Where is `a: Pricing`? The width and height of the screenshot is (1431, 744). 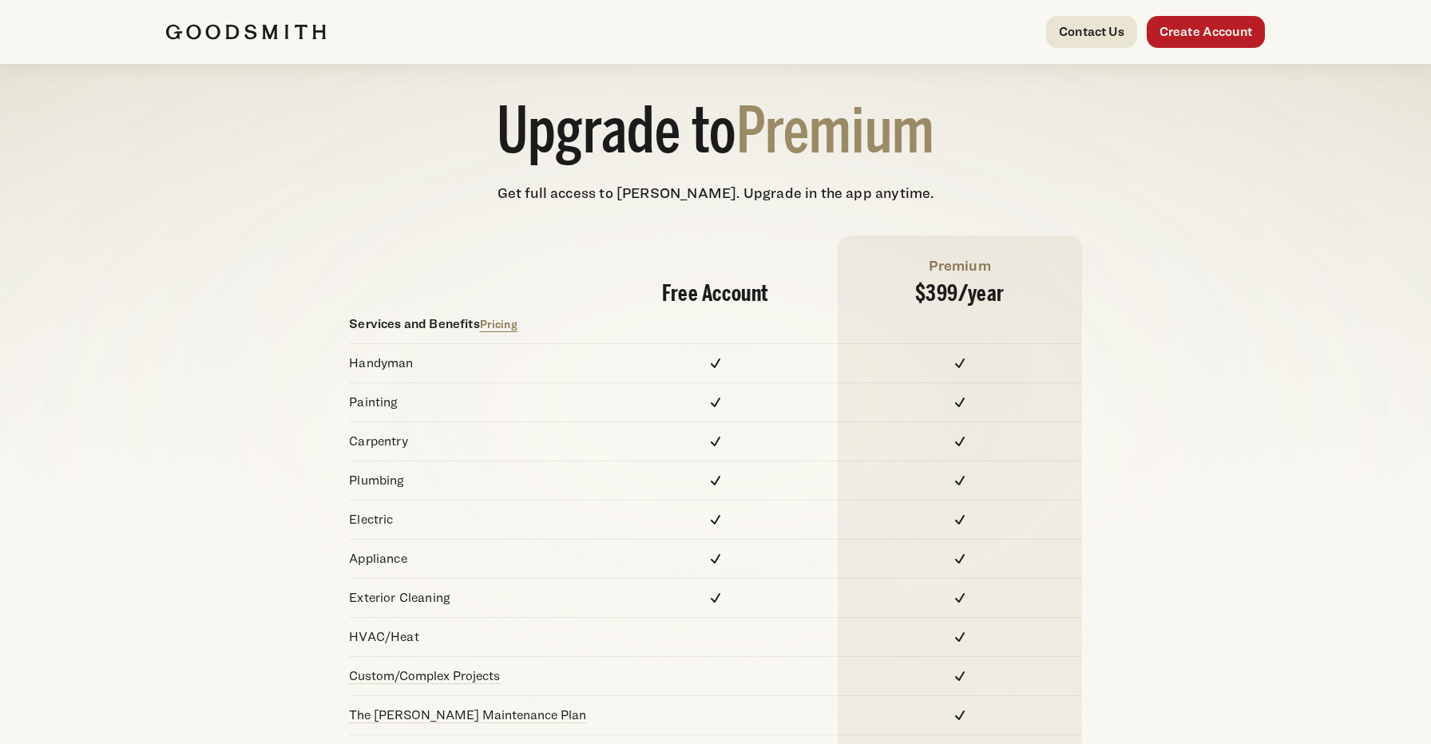 a: Pricing is located at coordinates (498, 323).